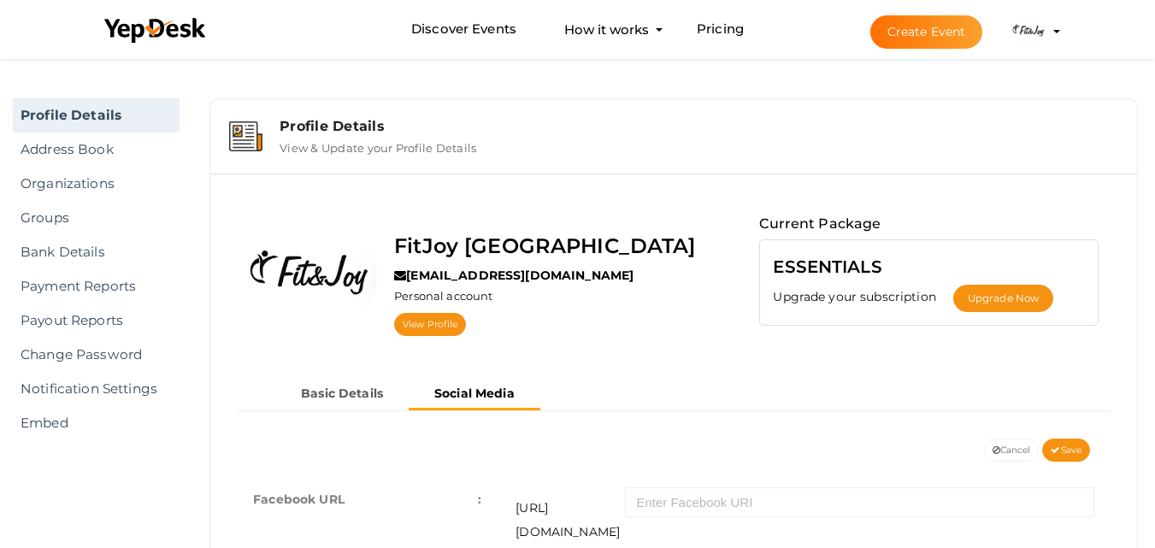 This screenshot has width=1155, height=548. I want to click on a: Organizations, so click(96, 184).